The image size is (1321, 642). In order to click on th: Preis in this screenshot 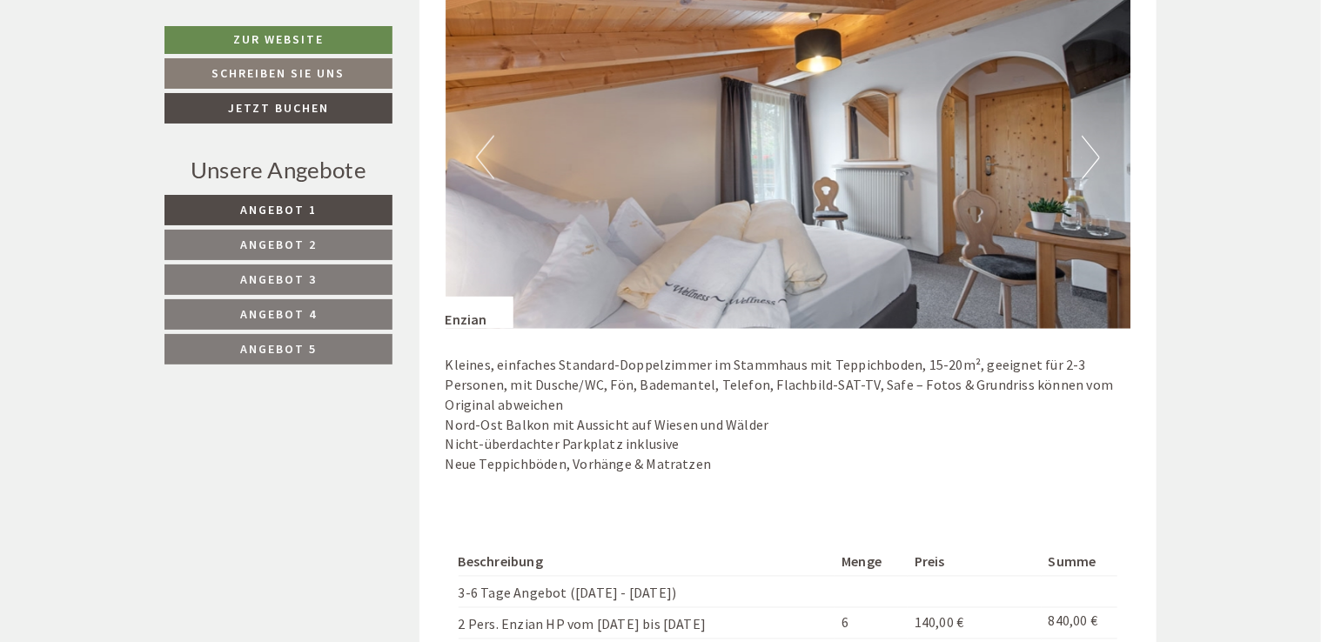, I will do `click(974, 562)`.